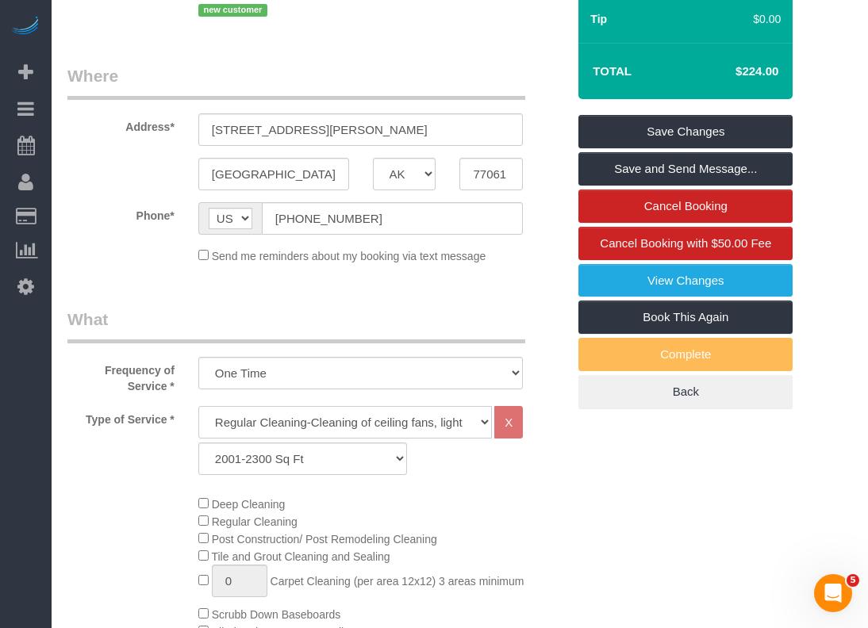  I want to click on img: Automaid Logo, so click(25, 27).